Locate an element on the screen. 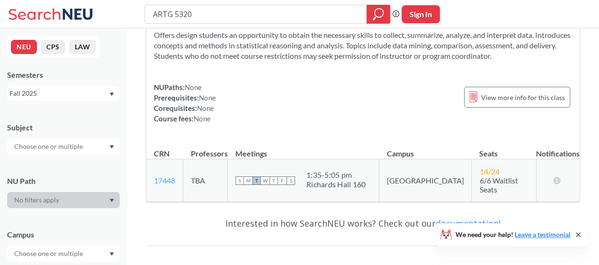  button: CPS is located at coordinates (53, 47).